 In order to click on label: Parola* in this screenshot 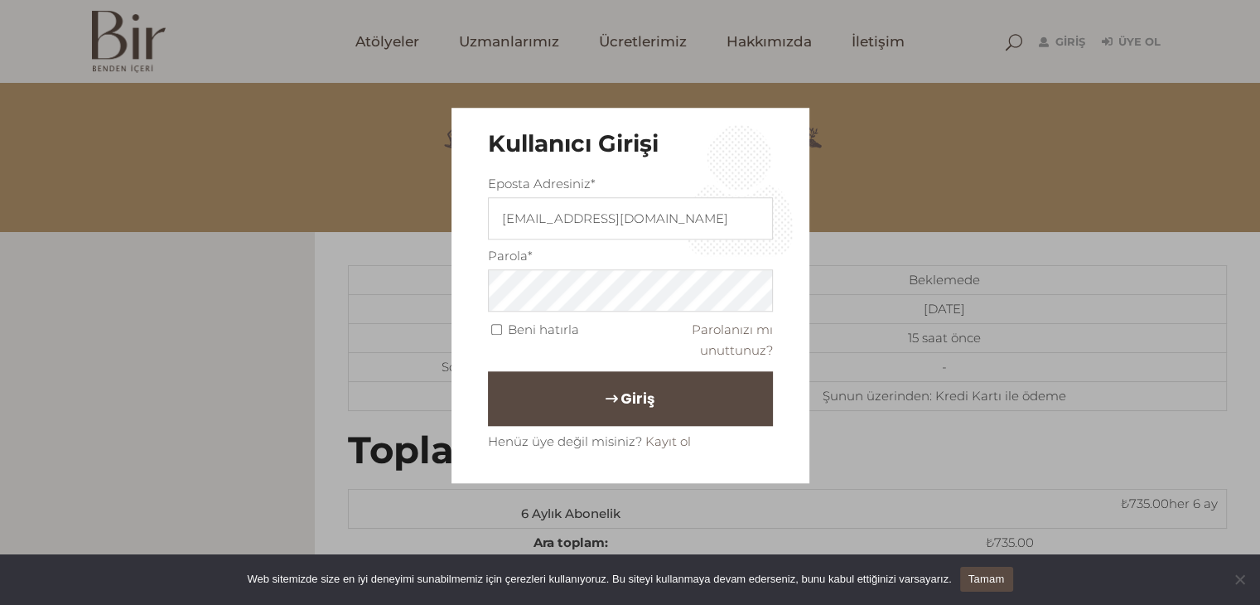, I will do `click(510, 255)`.